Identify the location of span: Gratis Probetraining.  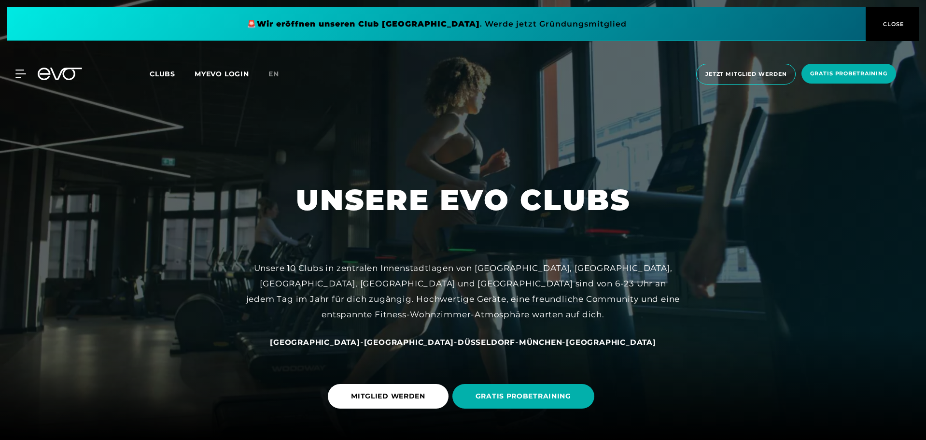
(849, 73).